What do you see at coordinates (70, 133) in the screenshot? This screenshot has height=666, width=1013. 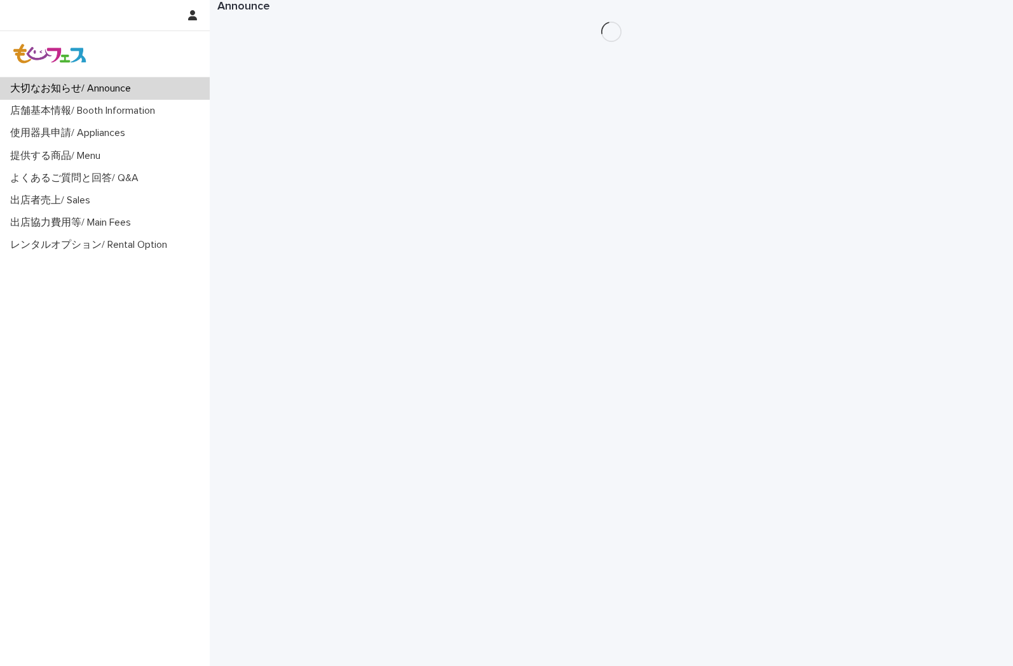 I see `p: 使用器具申請/ Appliances` at bounding box center [70, 133].